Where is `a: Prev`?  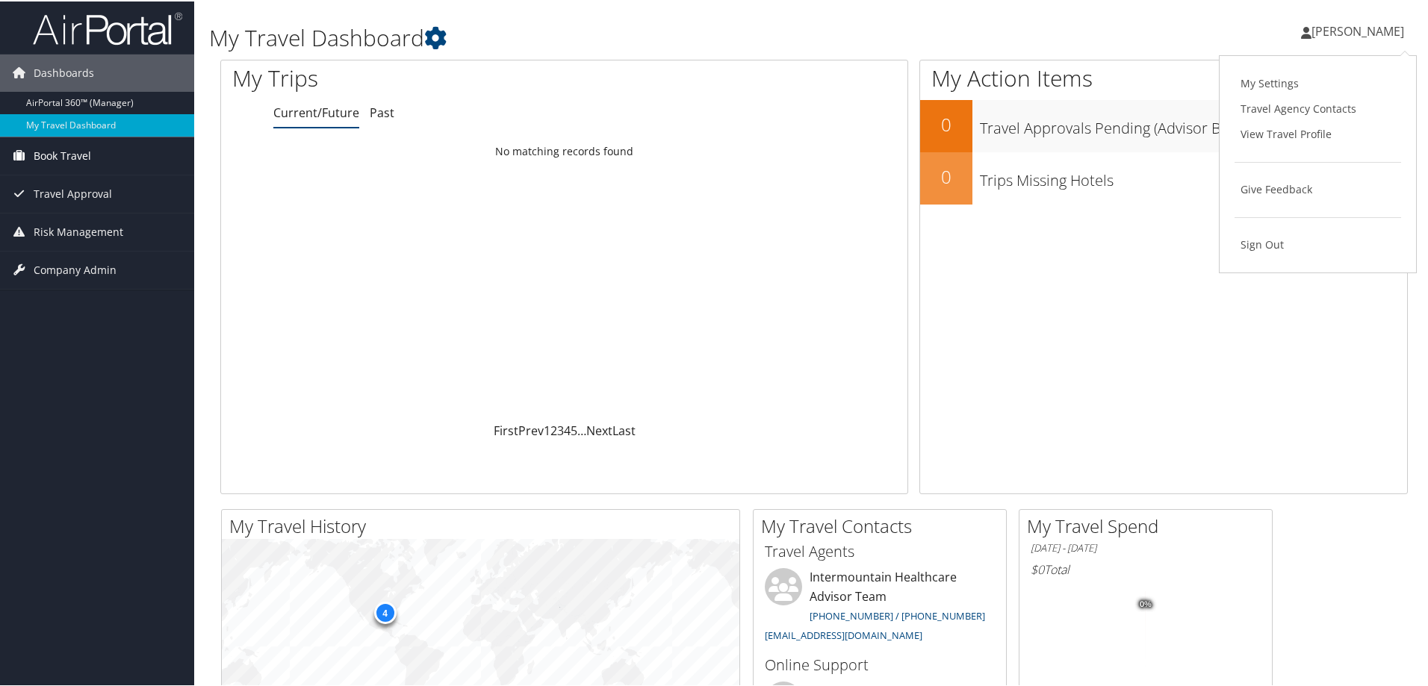
a: Prev is located at coordinates (531, 429).